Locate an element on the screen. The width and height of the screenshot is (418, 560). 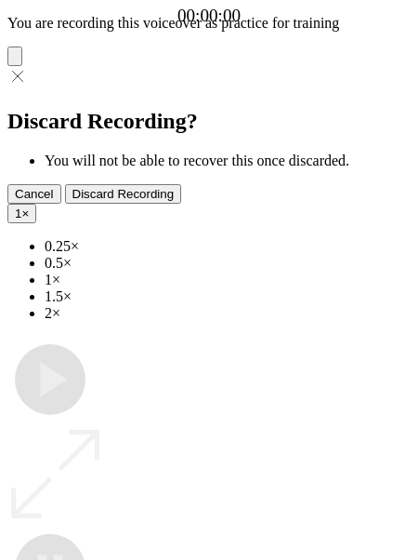
li: 1× is located at coordinates (228, 280).